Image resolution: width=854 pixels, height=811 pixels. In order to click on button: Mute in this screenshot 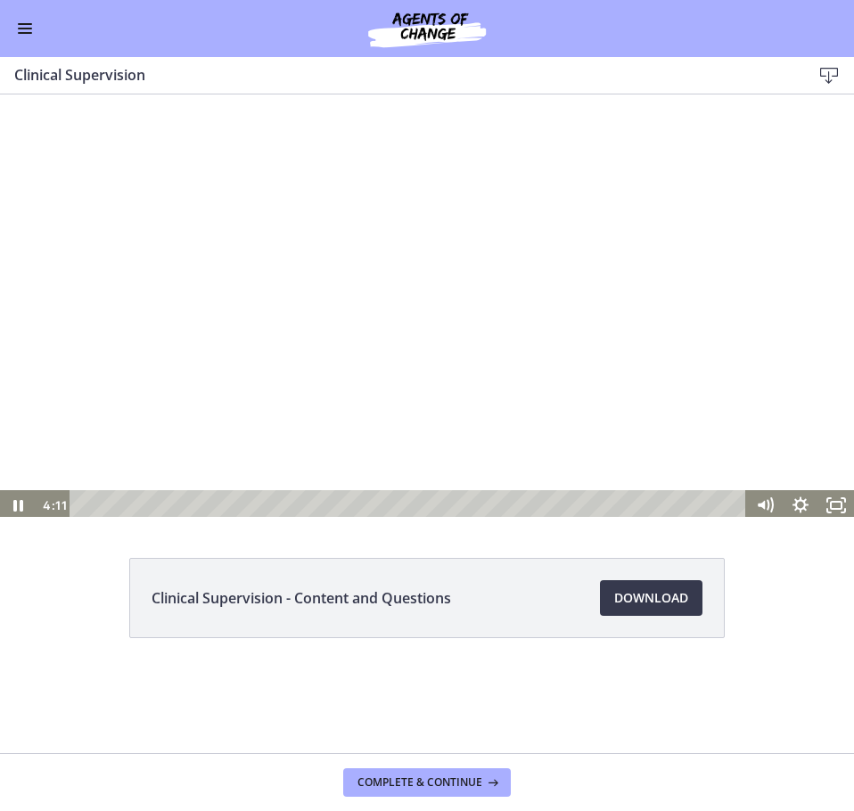, I will do `click(765, 411)`.